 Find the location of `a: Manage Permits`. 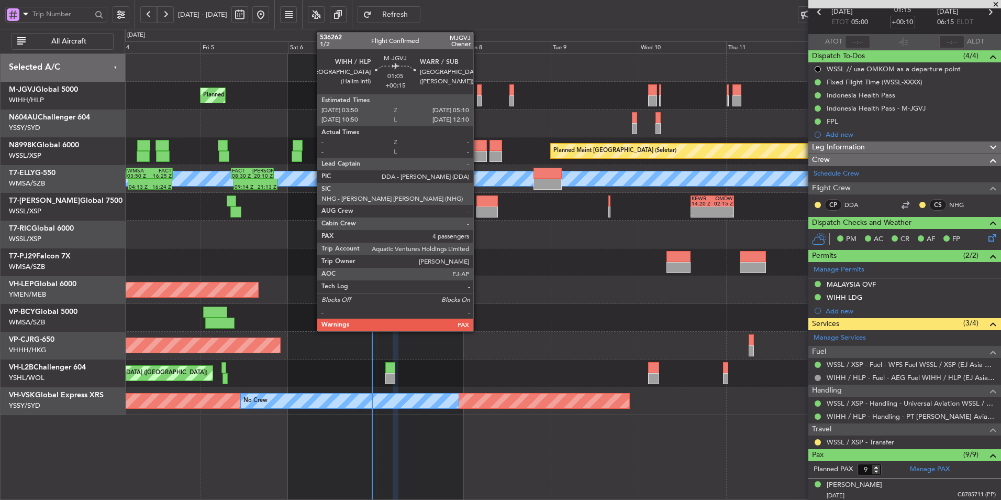

a: Manage Permits is located at coordinates (839, 270).